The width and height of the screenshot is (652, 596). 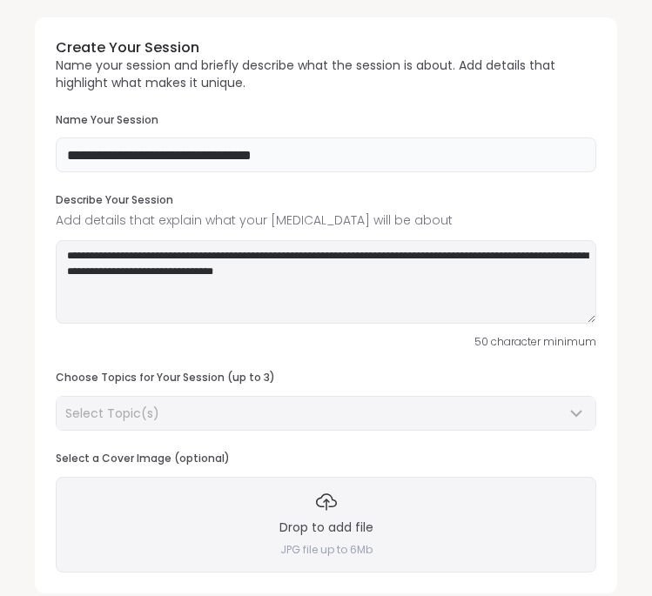 I want to click on p: Name your session and briefly describe what the session is about. Add details that highlight what..., so click(x=326, y=74).